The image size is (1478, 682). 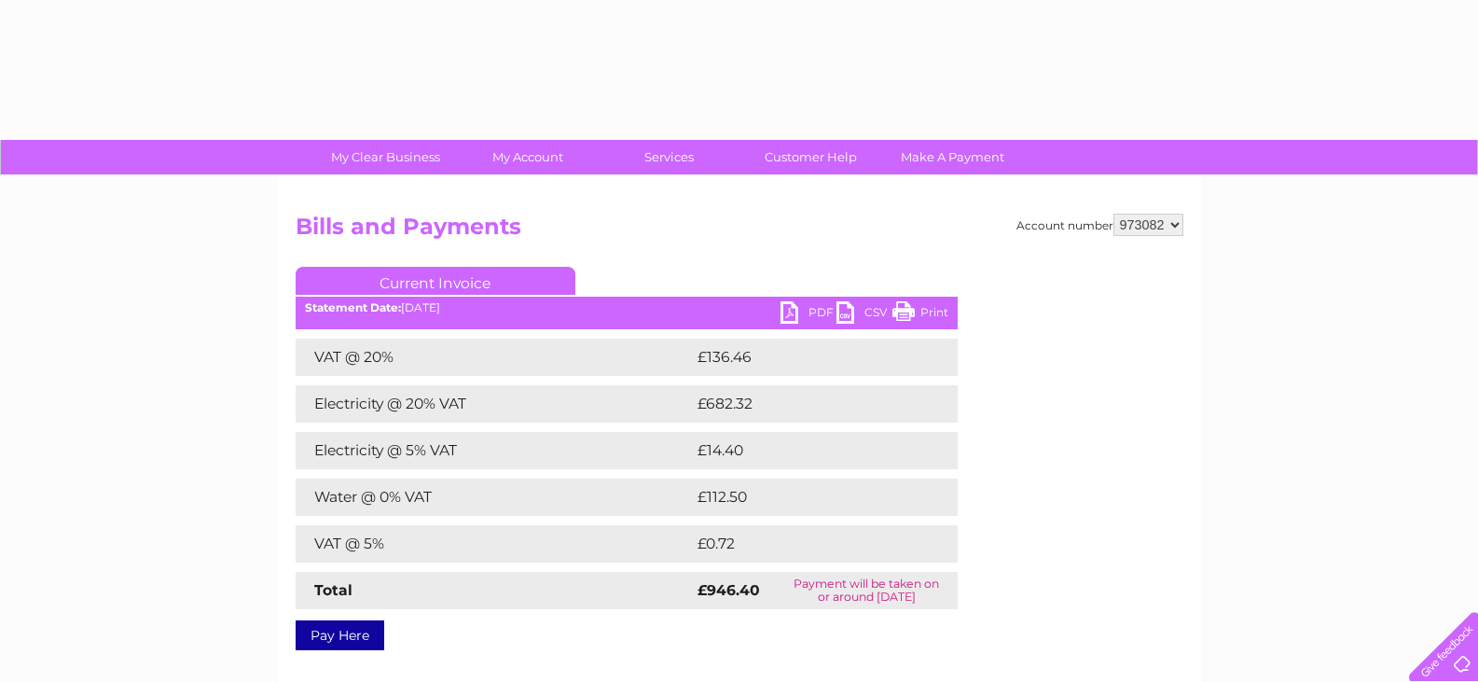 I want to click on a: Pay Here, so click(x=339, y=635).